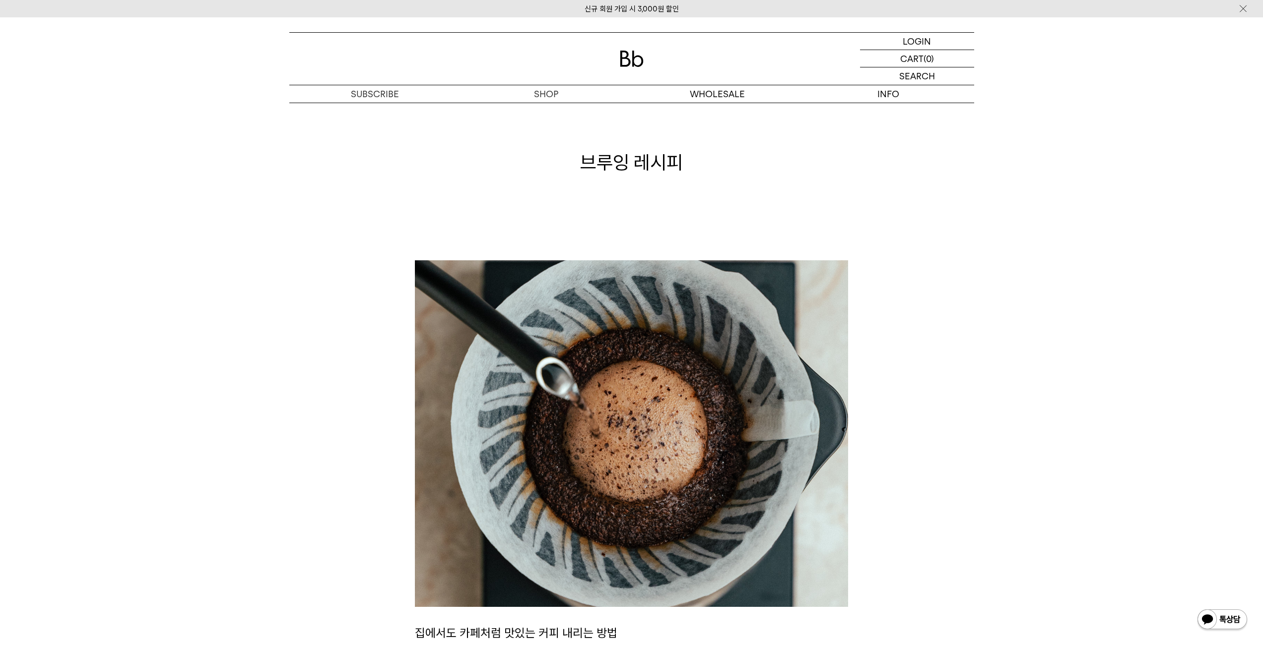 This screenshot has width=1263, height=647. I want to click on span: 집에서도 카페처럼 맛있는 커피 내리는 방법, so click(516, 633).